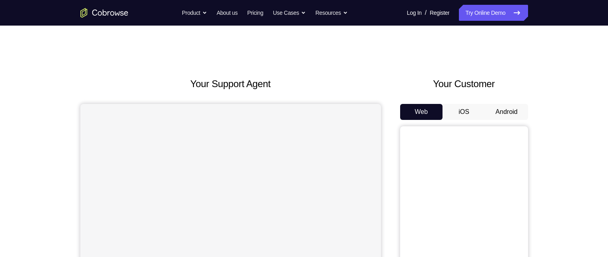  Describe the element at coordinates (421, 112) in the screenshot. I see `button: Web` at that location.